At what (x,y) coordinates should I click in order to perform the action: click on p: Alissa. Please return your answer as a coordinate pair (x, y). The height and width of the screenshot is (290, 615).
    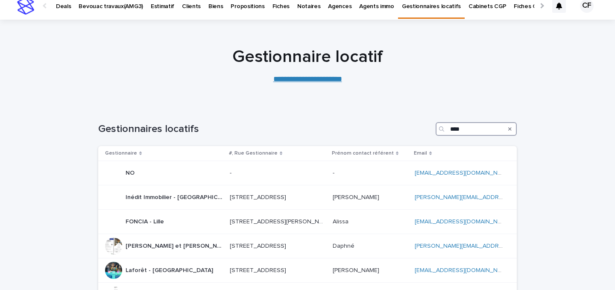
    Looking at the image, I should click on (341, 221).